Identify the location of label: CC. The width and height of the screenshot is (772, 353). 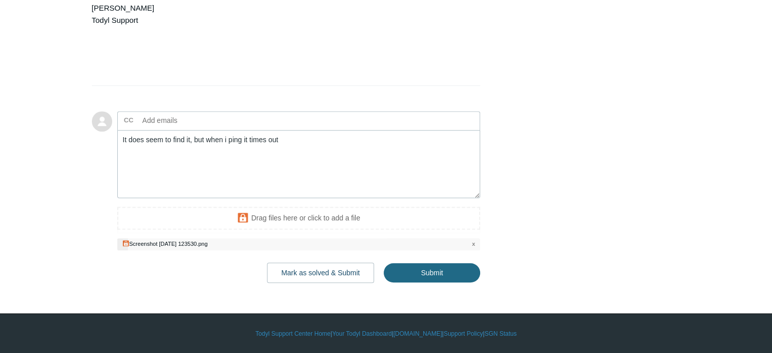
(128, 120).